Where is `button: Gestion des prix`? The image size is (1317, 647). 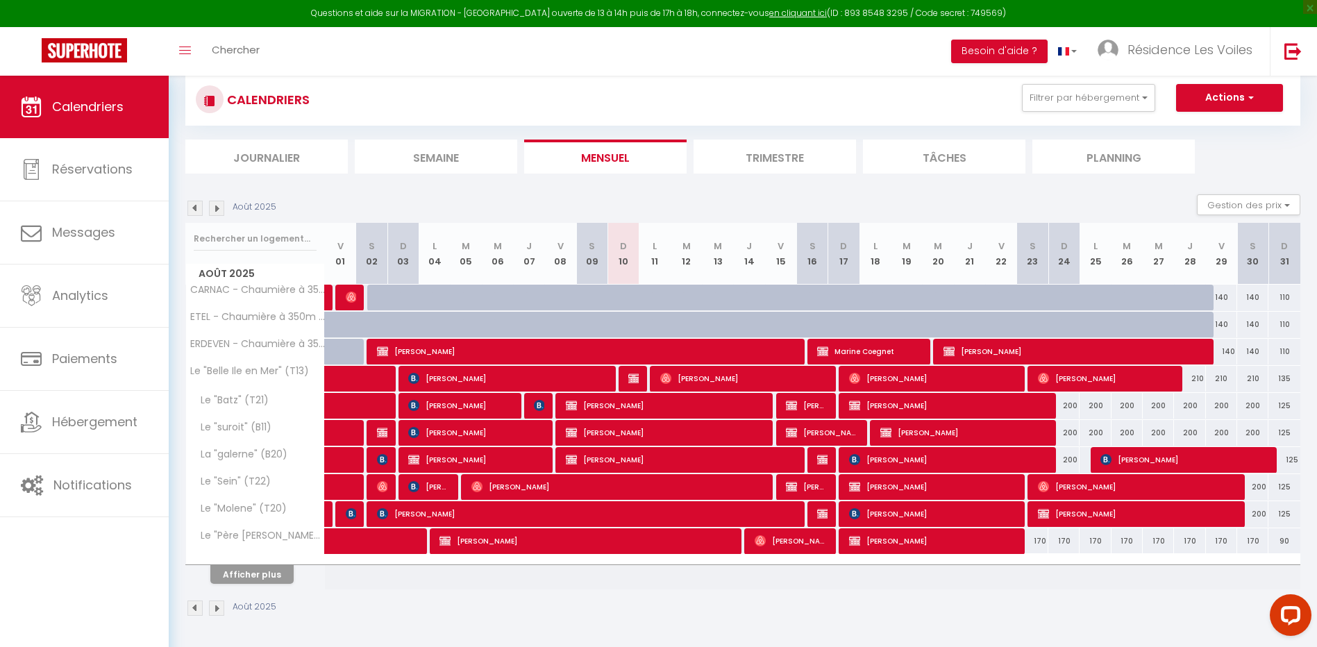
button: Gestion des prix is located at coordinates (1248, 205).